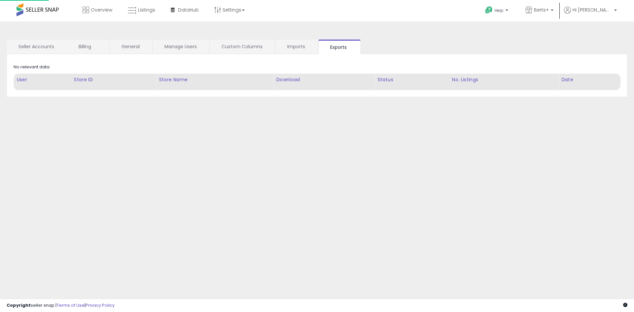  What do you see at coordinates (31, 67) in the screenshot?
I see `div: No relevant data` at bounding box center [31, 67].